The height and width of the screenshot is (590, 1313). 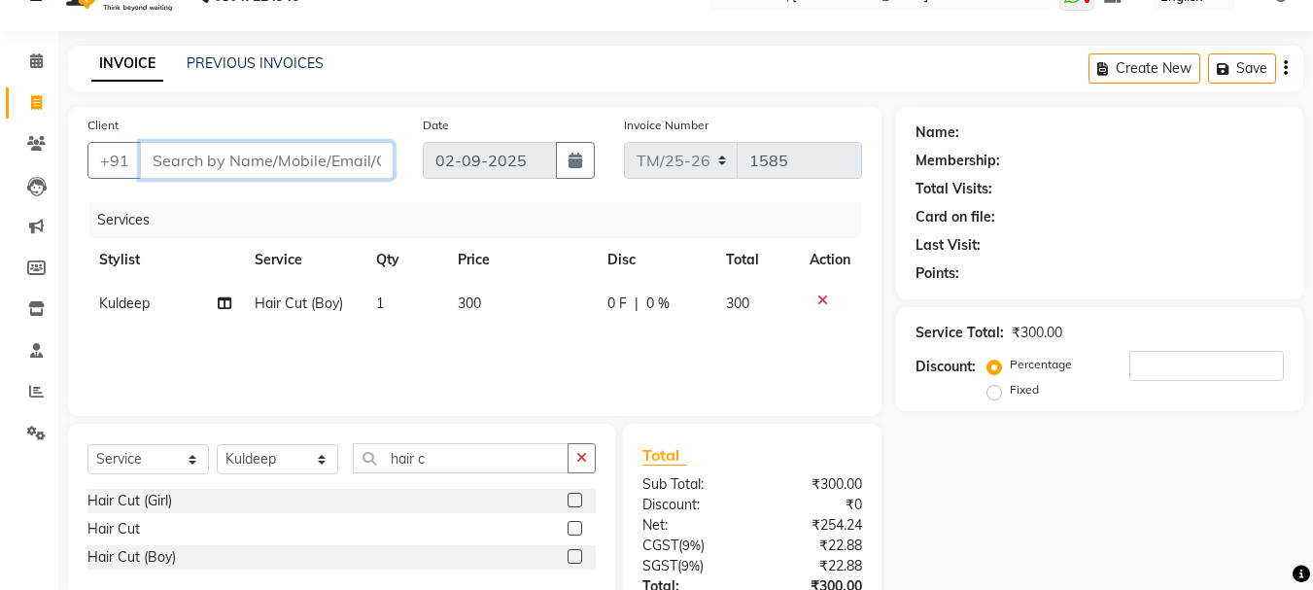 What do you see at coordinates (660, 545) in the screenshot?
I see `span: CGST` at bounding box center [660, 545].